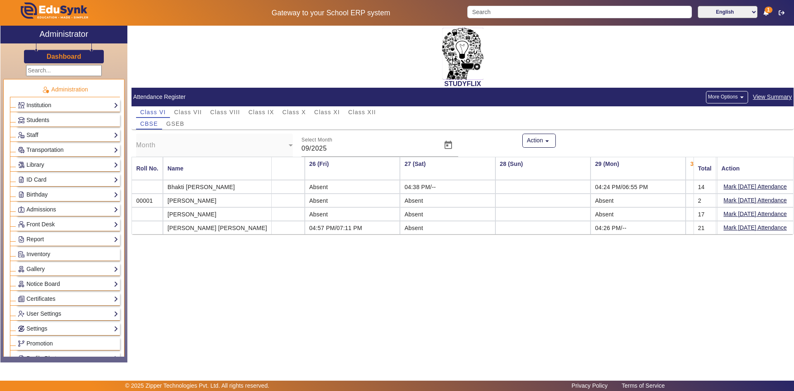  Describe the element at coordinates (197, 386) in the screenshot. I see `p: © 2025 Zipper Technologies Pvt. Ltd. All rights reserved.` at that location.